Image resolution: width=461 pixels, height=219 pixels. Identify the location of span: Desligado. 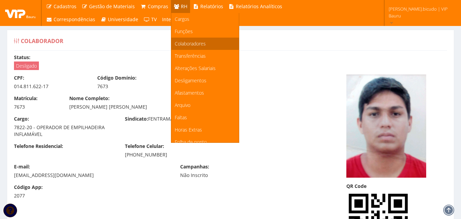
(26, 66).